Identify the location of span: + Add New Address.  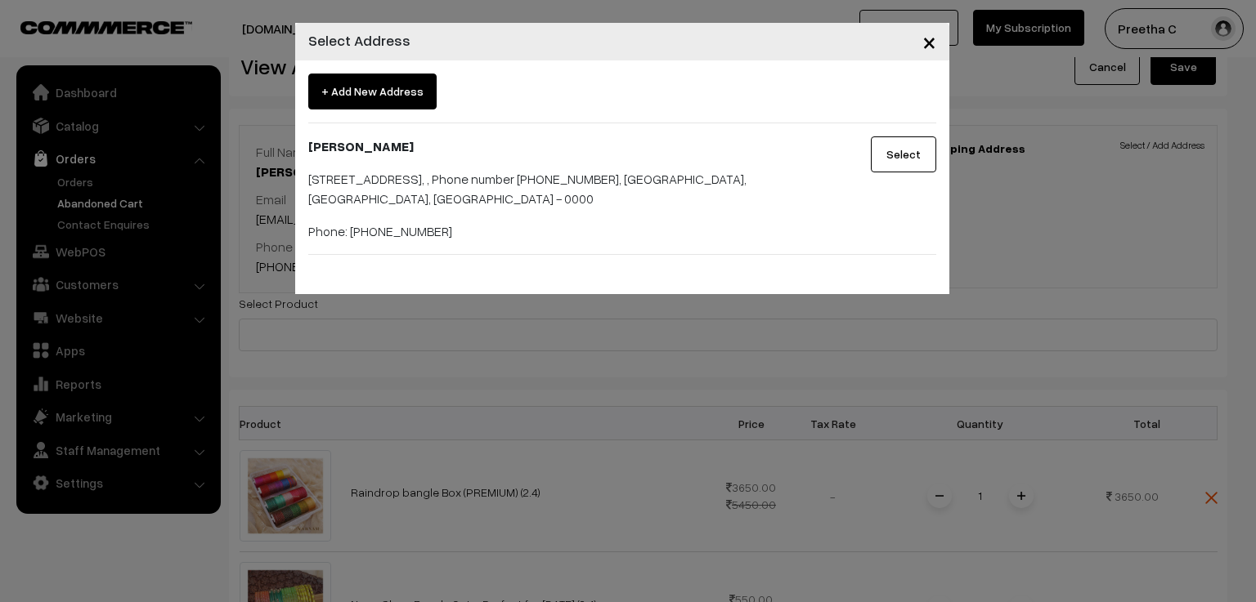
(372, 92).